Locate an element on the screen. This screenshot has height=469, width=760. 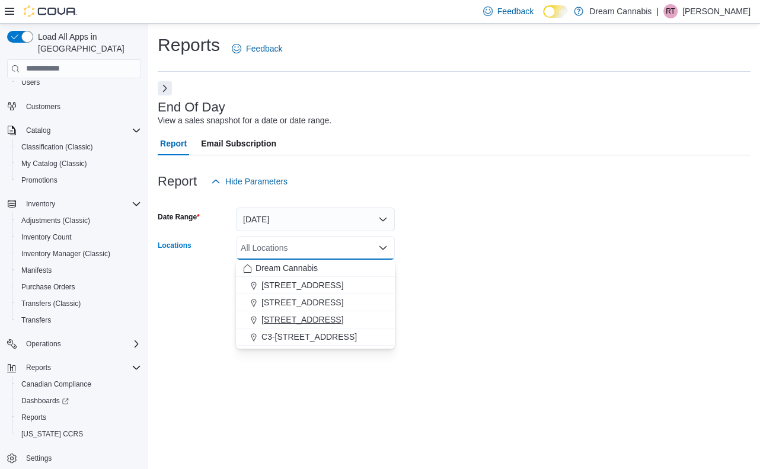
span: Purchase Orders is located at coordinates (48, 287).